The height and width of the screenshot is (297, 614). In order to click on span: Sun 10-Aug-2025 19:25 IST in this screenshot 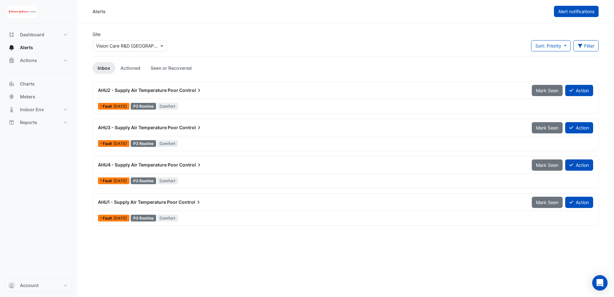, I will do `click(120, 143)`.